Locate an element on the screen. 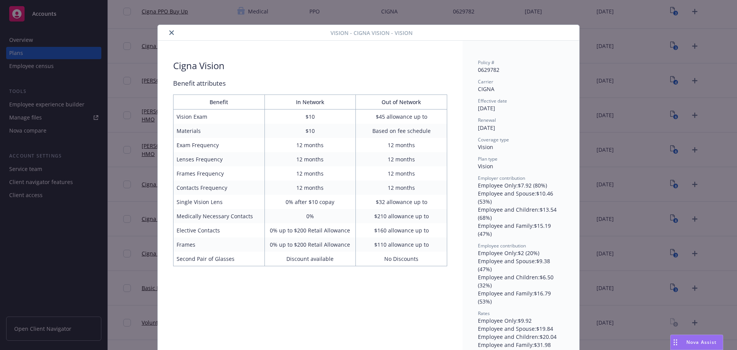 Image resolution: width=737 pixels, height=350 pixels. td: Exam Frequency is located at coordinates (219, 145).